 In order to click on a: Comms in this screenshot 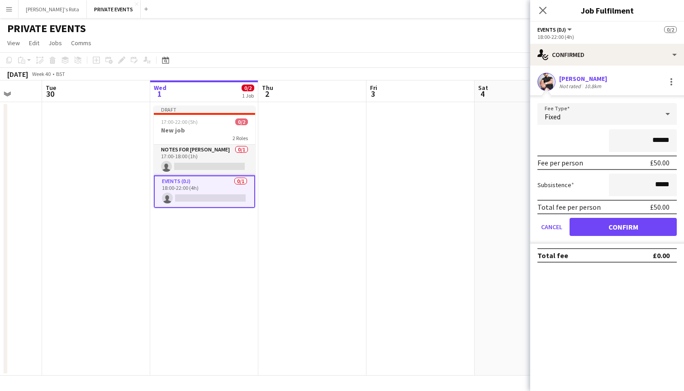, I will do `click(81, 43)`.